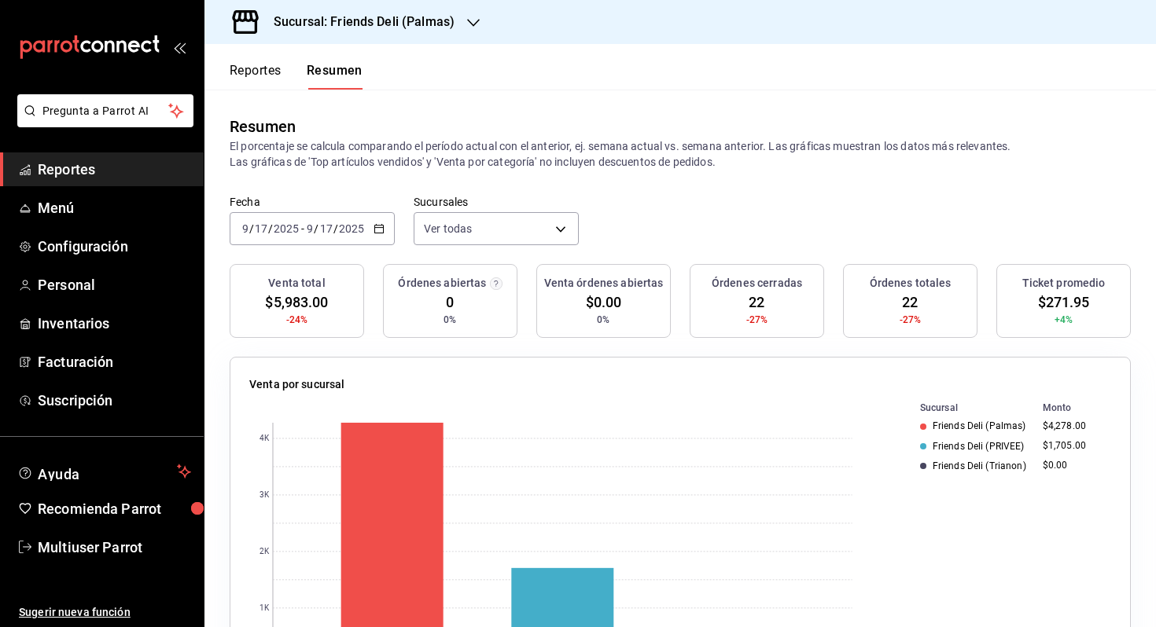 The height and width of the screenshot is (627, 1156). I want to click on div: Friends Deli (PRIVEE), so click(975, 447).